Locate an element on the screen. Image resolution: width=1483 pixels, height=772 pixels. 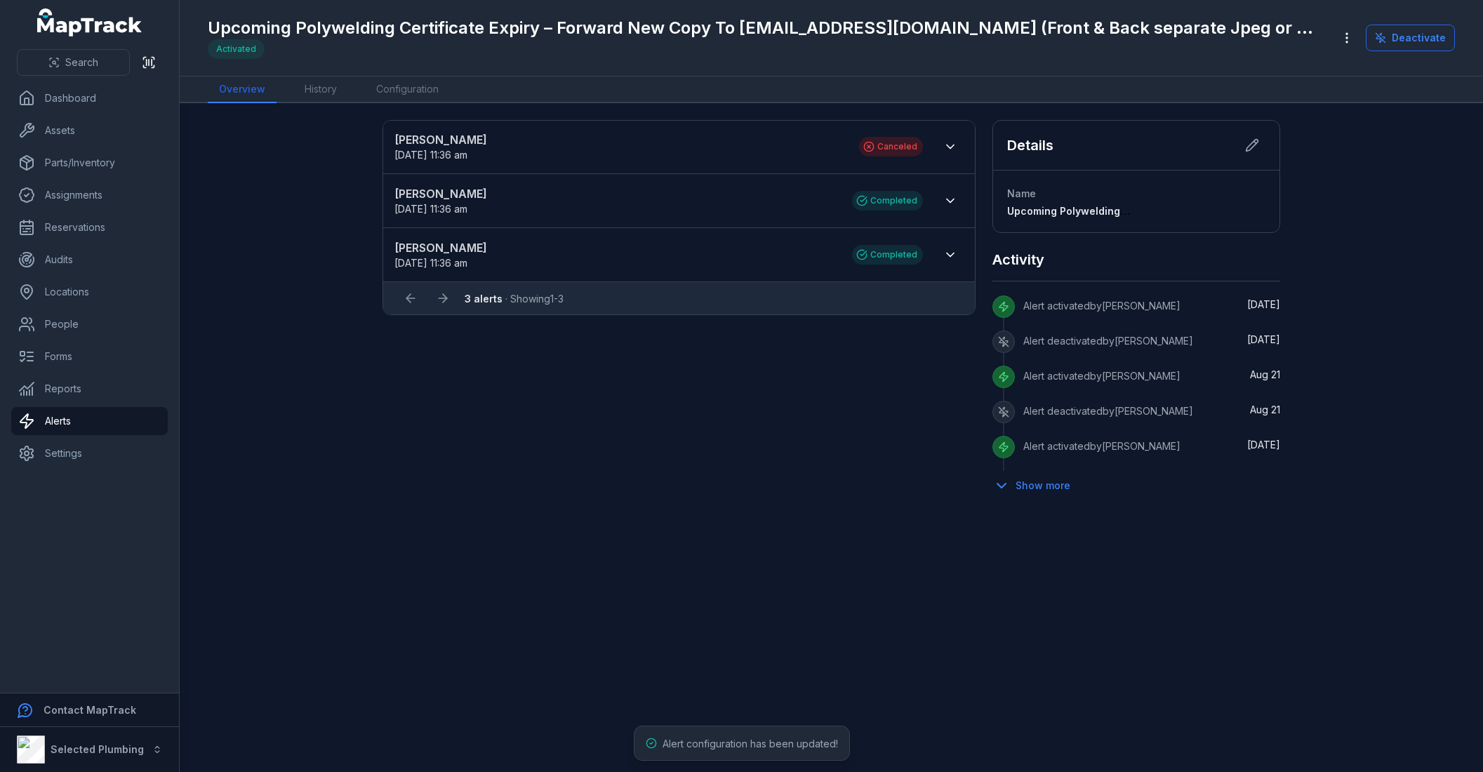
strong: Contact MapTrack is located at coordinates (90, 709).